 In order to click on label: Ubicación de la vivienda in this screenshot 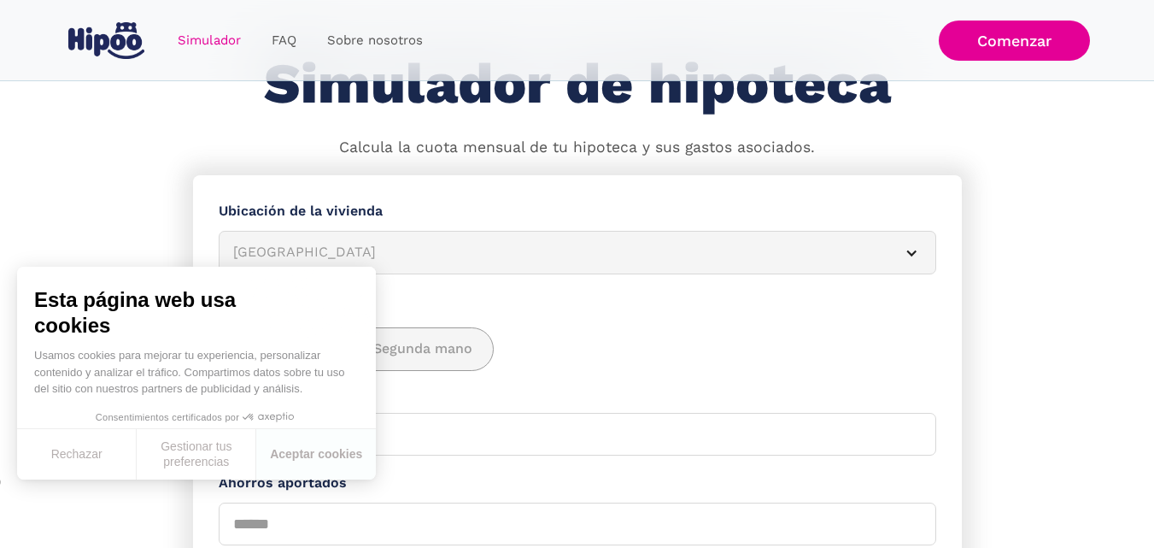, I will do `click(577, 211)`.